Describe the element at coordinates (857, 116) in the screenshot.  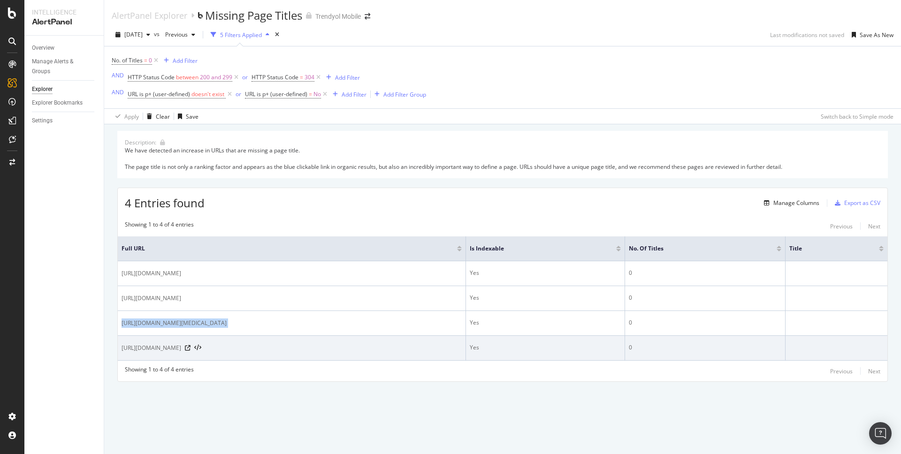
I see `div: Switch back to Simple mode` at that location.